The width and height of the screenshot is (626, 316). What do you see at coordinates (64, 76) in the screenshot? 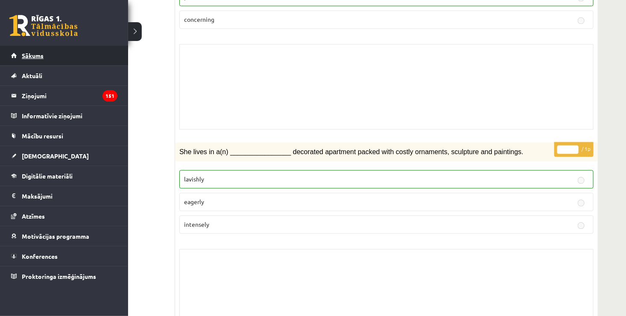
I see `a: Aktuāli` at bounding box center [64, 76].